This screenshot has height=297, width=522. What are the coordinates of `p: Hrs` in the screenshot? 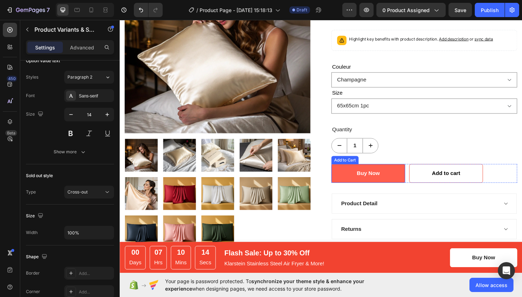 It's located at (41, 258).